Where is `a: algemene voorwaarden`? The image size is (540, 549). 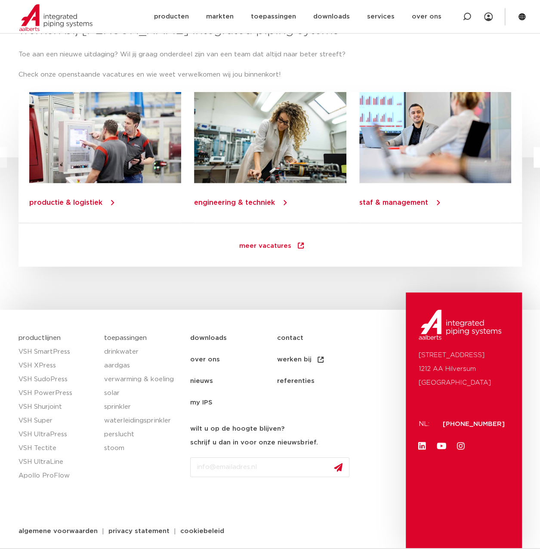
a: algemene voorwaarden is located at coordinates (58, 531).